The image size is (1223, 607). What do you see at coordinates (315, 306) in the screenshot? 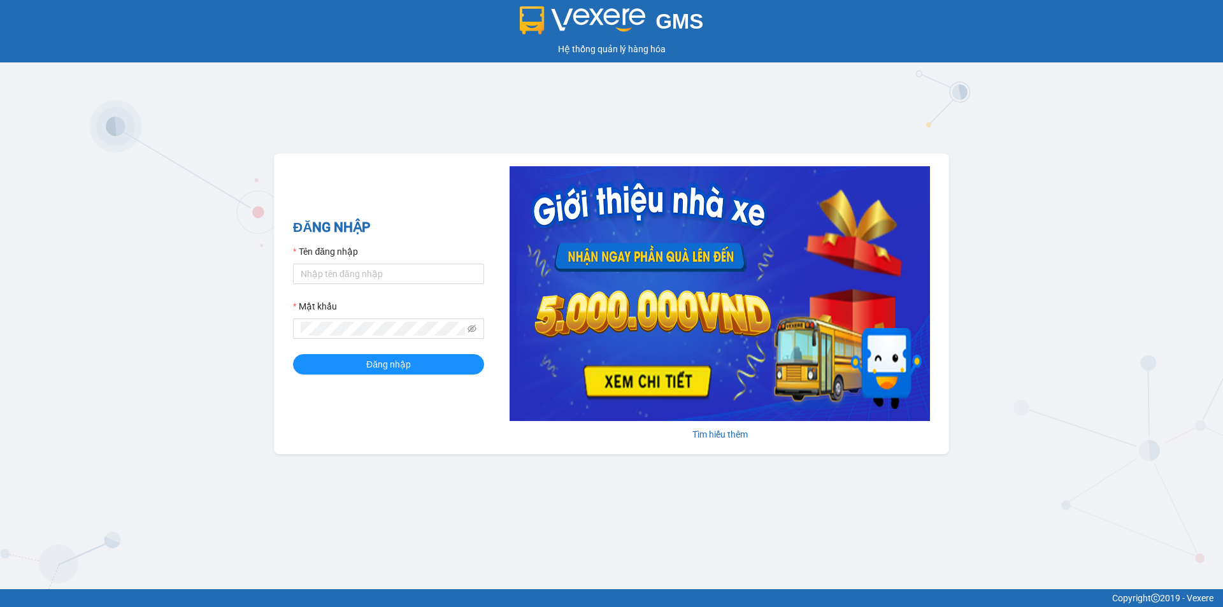
I see `label: Mật khẩu` at bounding box center [315, 306].